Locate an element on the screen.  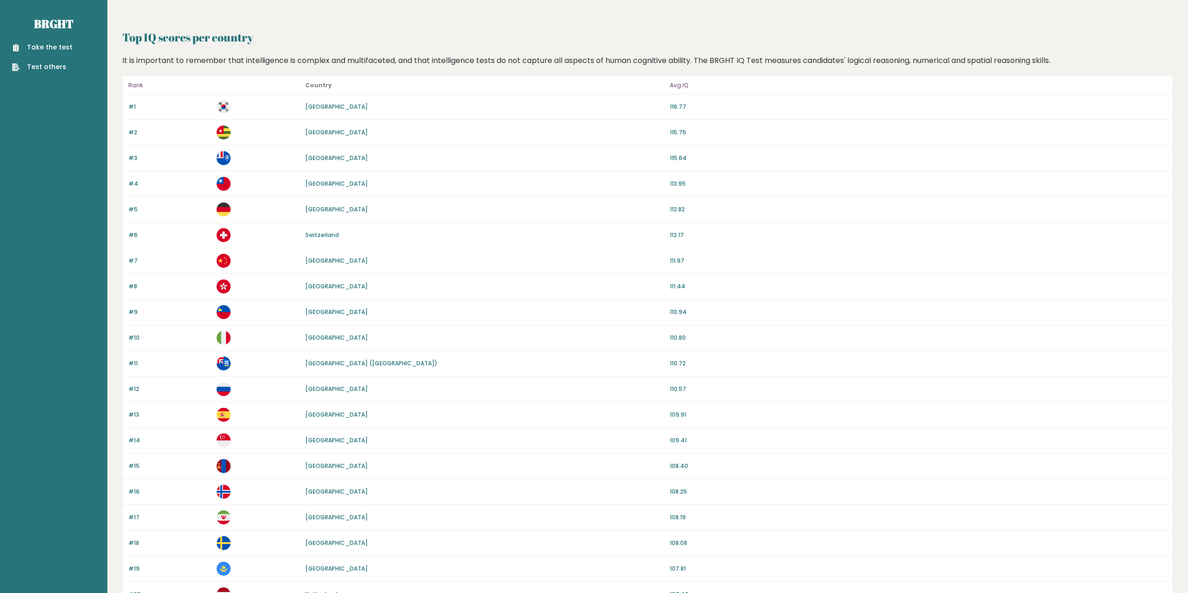
p: 116.77 is located at coordinates (918, 107).